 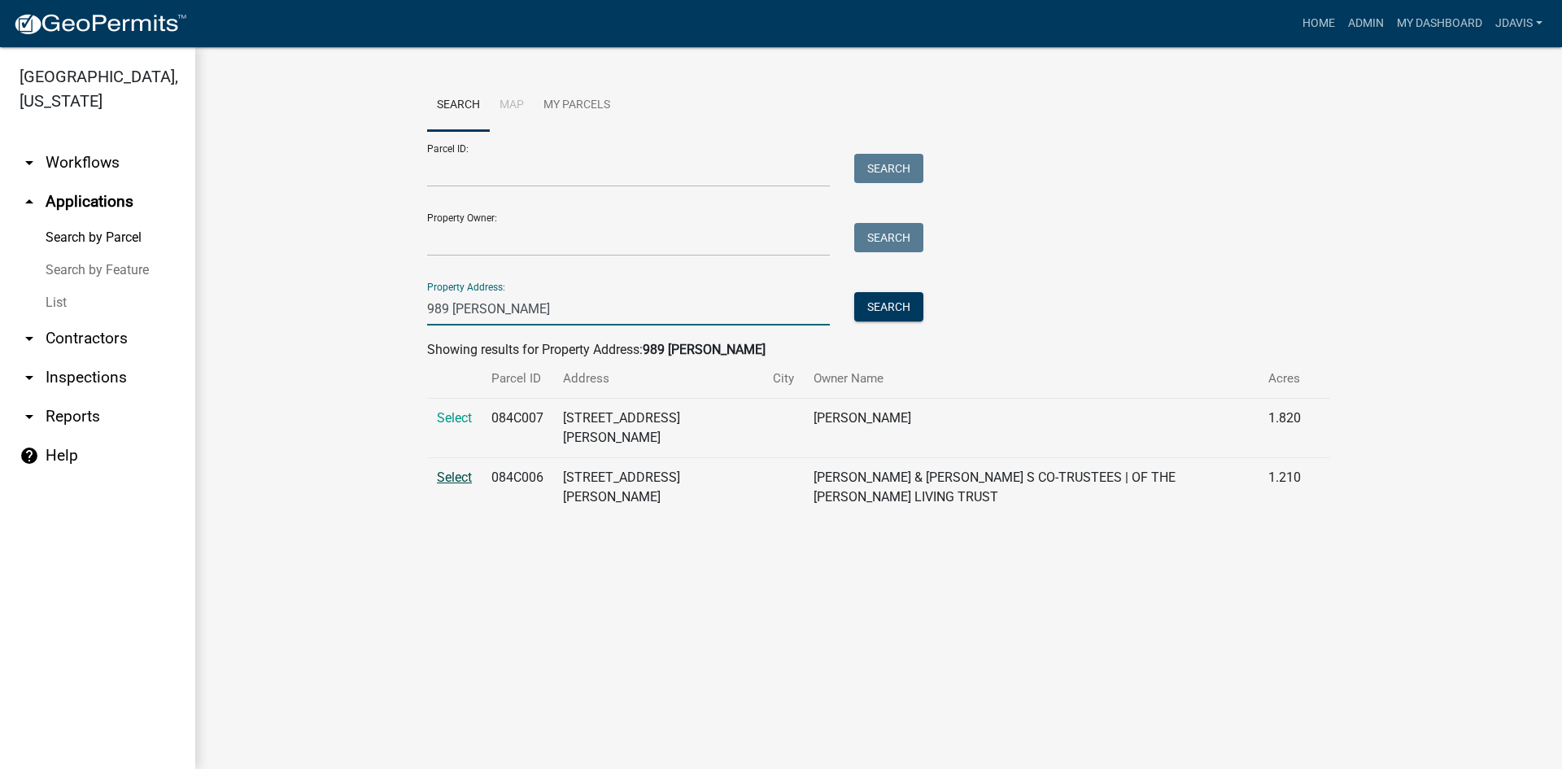 I want to click on i: arrow_drop_up, so click(x=29, y=202).